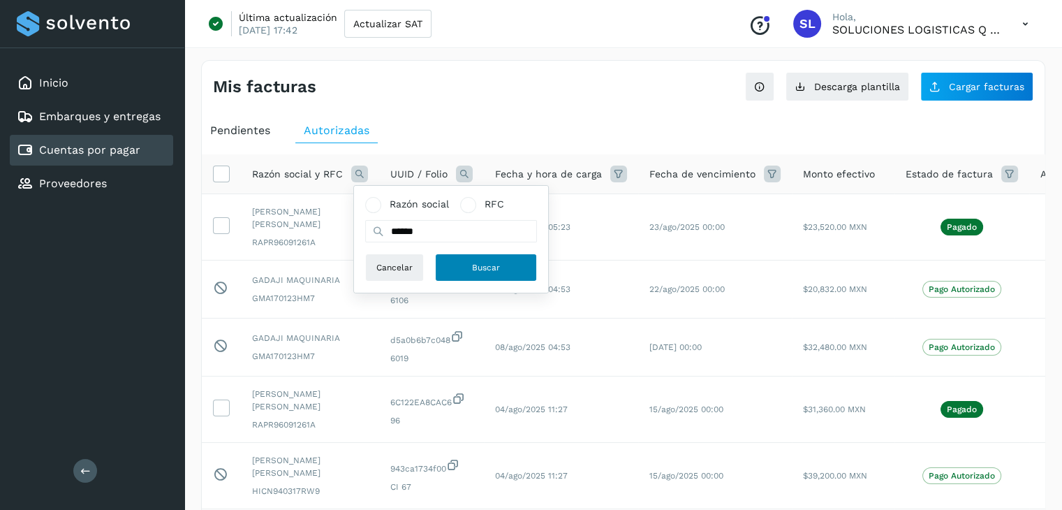  What do you see at coordinates (54, 82) in the screenshot?
I see `a: Inicio` at bounding box center [54, 82].